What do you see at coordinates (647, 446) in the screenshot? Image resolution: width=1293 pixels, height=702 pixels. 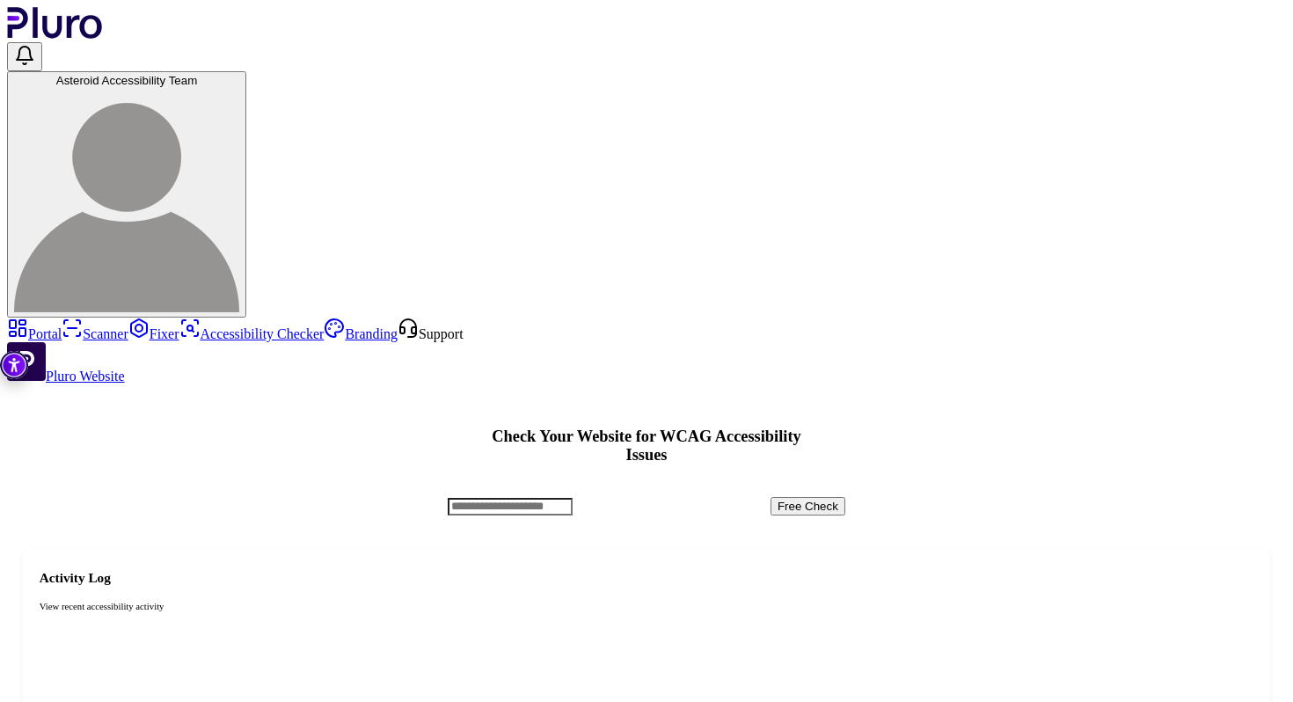 I see `h1: Check Your Website for WCAG Accessibility Issues` at bounding box center [647, 446].